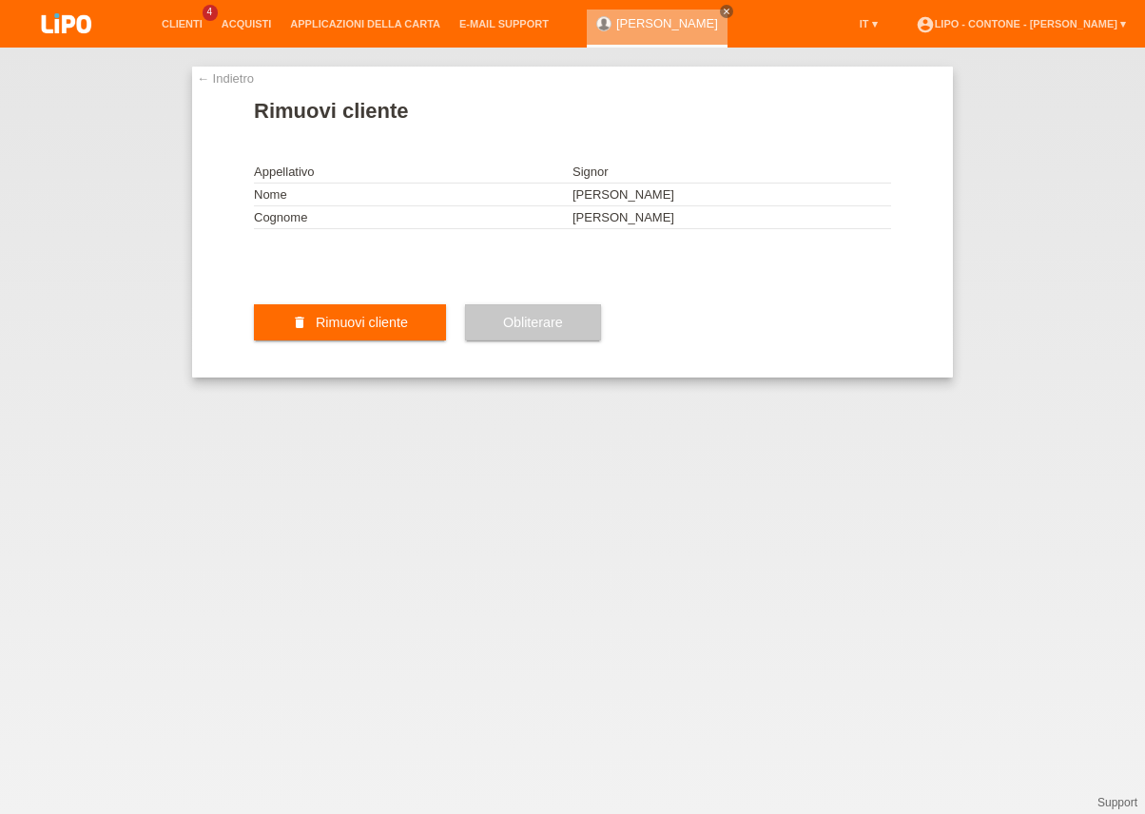 The width and height of the screenshot is (1145, 814). What do you see at coordinates (67, 46) in the screenshot?
I see `a: LIPO pay` at bounding box center [67, 46].